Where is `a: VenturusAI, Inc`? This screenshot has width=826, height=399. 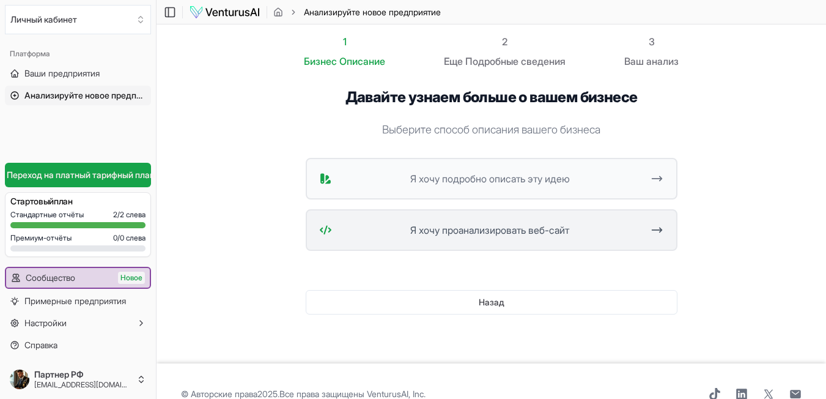 a: VenturusAI, Inc is located at coordinates (395, 393).